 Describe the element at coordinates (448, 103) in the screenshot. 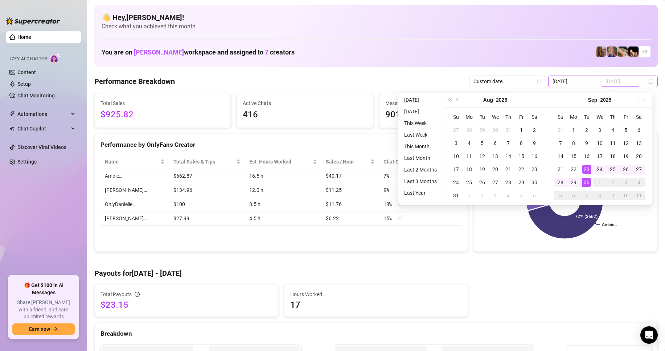

I see `span: Messages Sent` at that location.